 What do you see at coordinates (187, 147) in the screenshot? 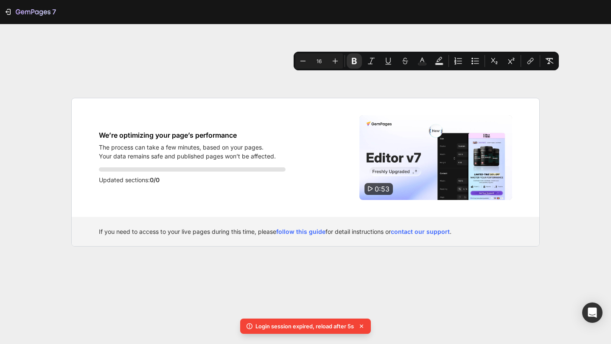
I see `p: The process can take a few minutes, based on your pages.` at bounding box center [187, 147].